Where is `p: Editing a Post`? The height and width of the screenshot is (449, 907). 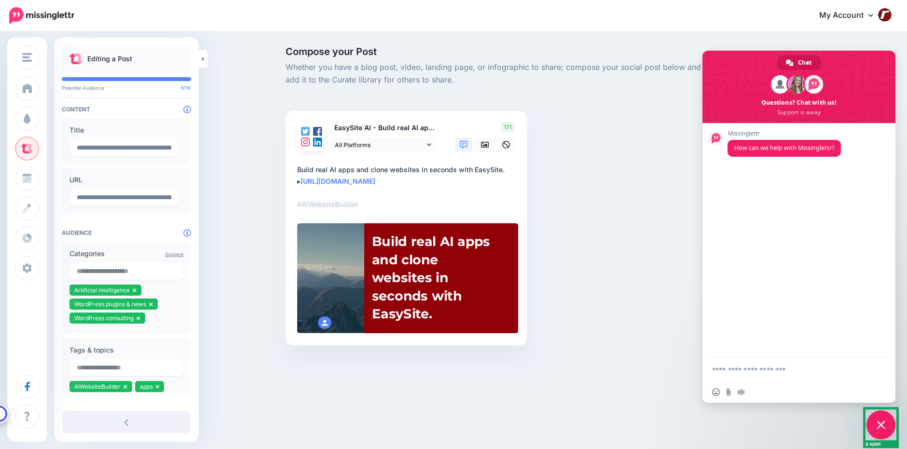 p: Editing a Post is located at coordinates (109, 59).